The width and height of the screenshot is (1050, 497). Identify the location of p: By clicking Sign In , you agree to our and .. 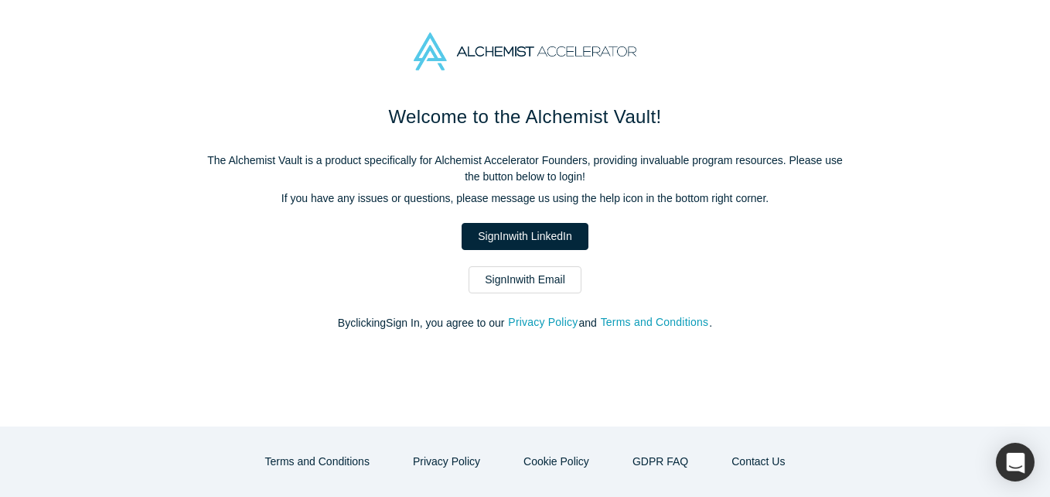
(525, 323).